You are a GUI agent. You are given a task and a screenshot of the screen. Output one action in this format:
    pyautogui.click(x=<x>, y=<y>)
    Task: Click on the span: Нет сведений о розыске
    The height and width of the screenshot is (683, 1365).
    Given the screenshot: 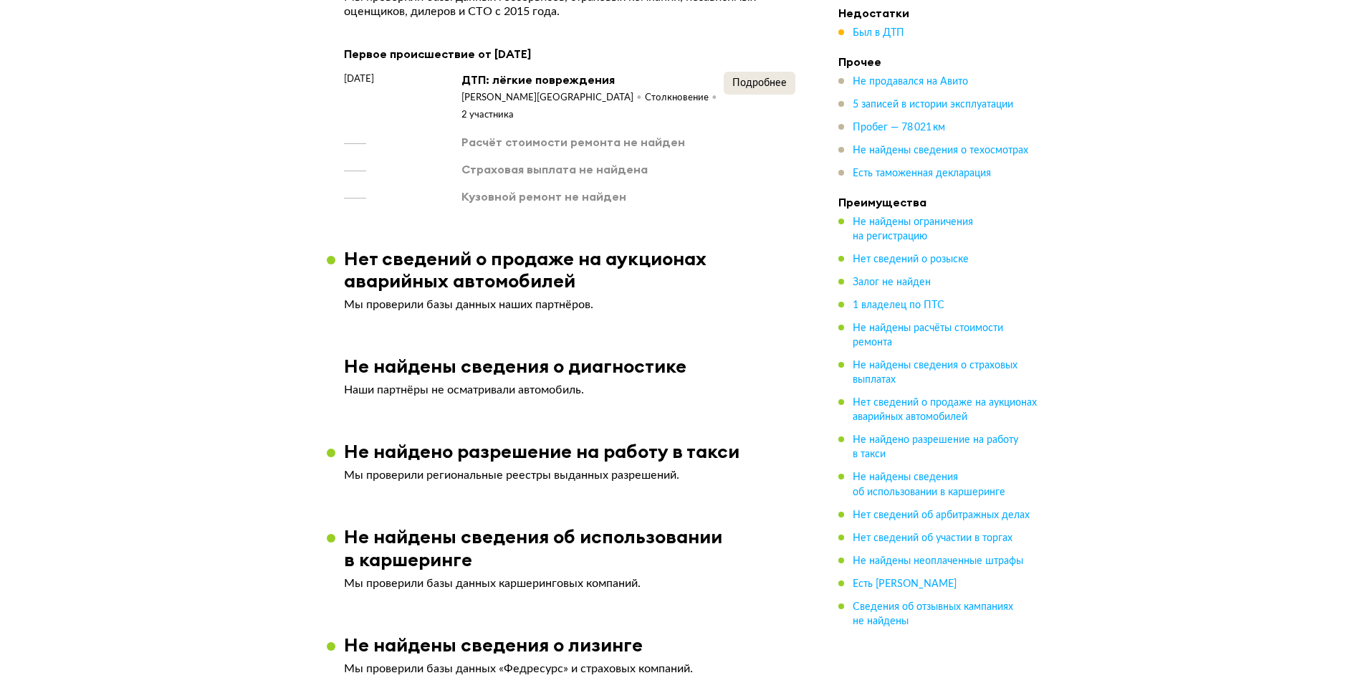 What is the action you would take?
    pyautogui.click(x=911, y=259)
    